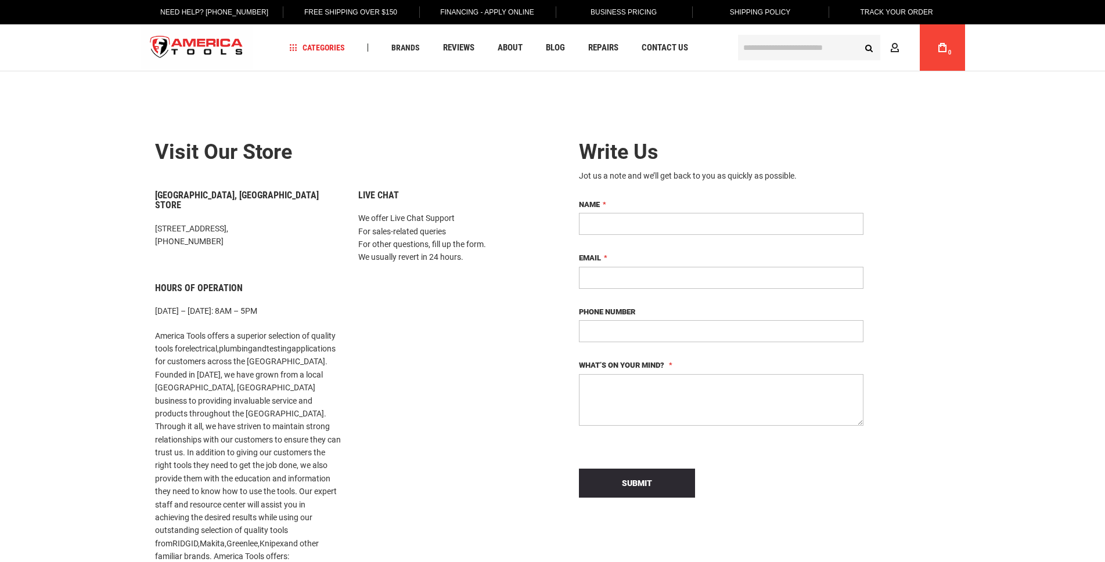 The height and width of the screenshot is (562, 1105). What do you see at coordinates (555, 48) in the screenshot?
I see `span: Blog` at bounding box center [555, 48].